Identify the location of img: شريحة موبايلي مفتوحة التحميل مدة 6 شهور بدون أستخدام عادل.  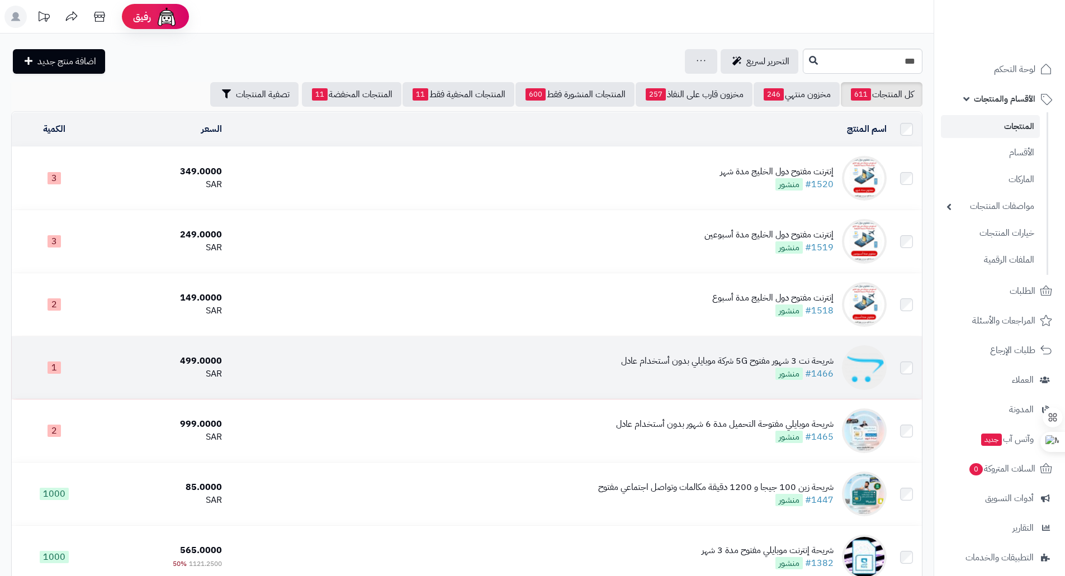
(864, 431).